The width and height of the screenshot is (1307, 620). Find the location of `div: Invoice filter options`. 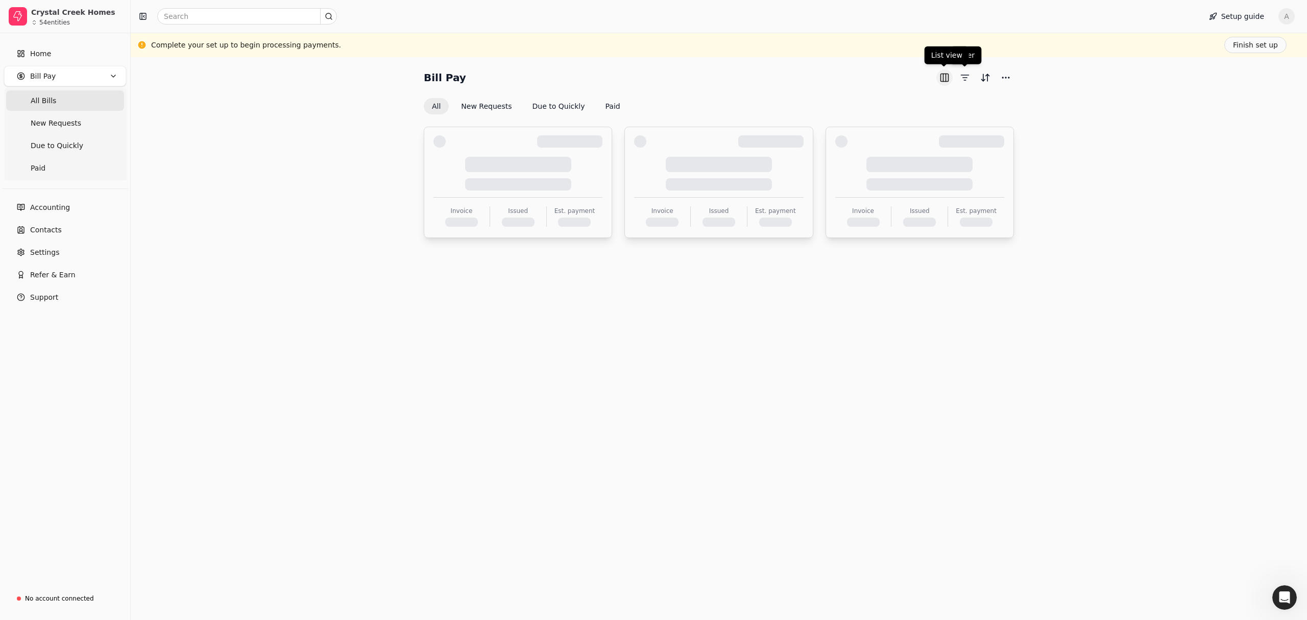

div: Invoice filter options is located at coordinates (526, 106).